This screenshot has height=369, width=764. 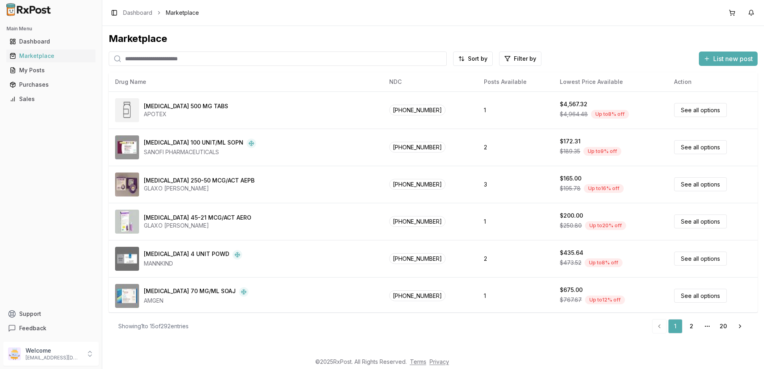 What do you see at coordinates (515, 82) in the screenshot?
I see `th: Posts Available` at bounding box center [515, 82].